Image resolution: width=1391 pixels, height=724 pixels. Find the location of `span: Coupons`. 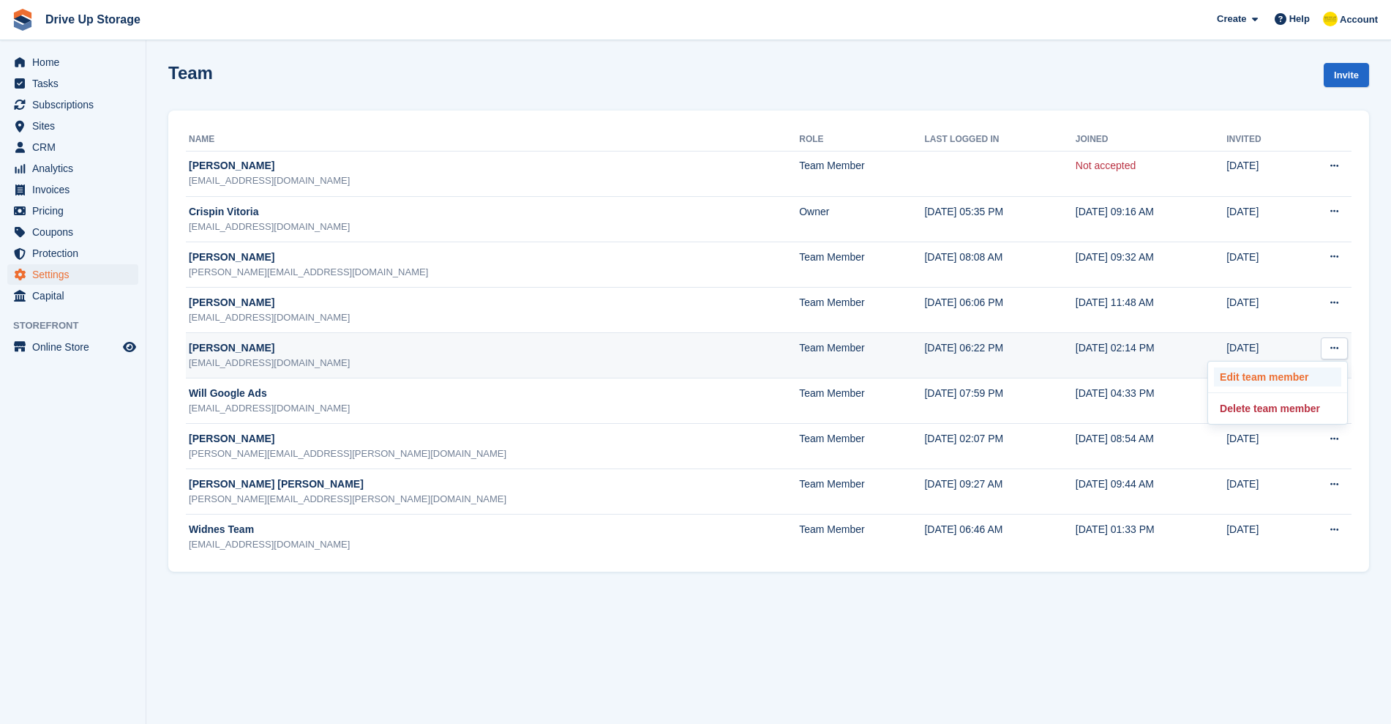

span: Coupons is located at coordinates (76, 232).